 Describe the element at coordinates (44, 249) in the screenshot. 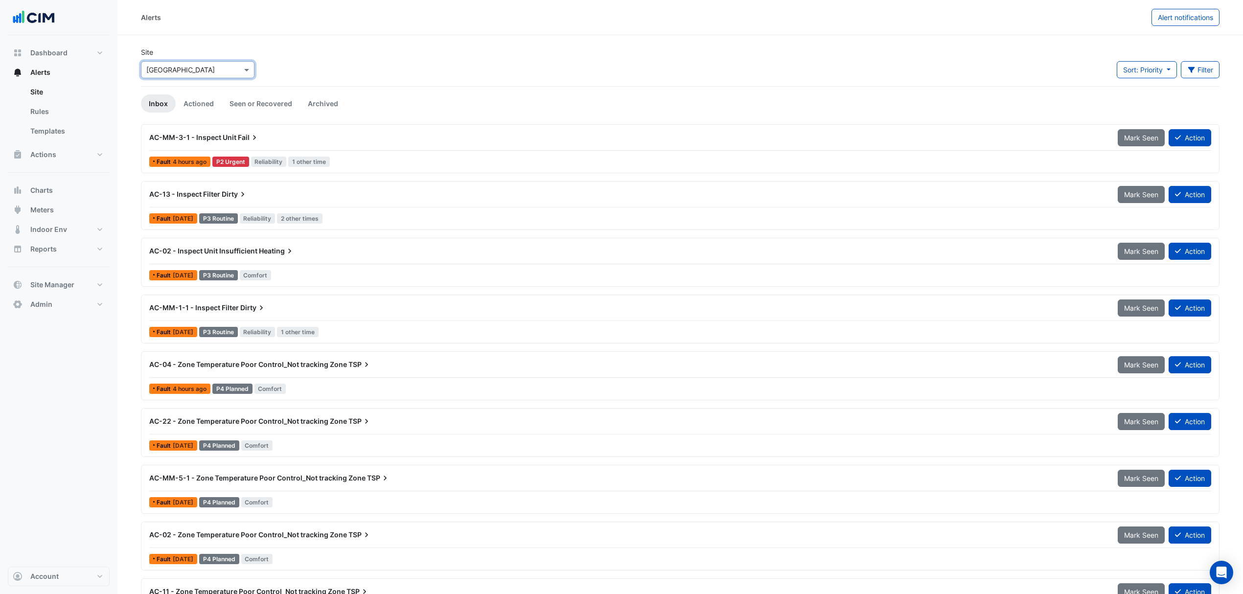

I see `span: Reports` at that location.